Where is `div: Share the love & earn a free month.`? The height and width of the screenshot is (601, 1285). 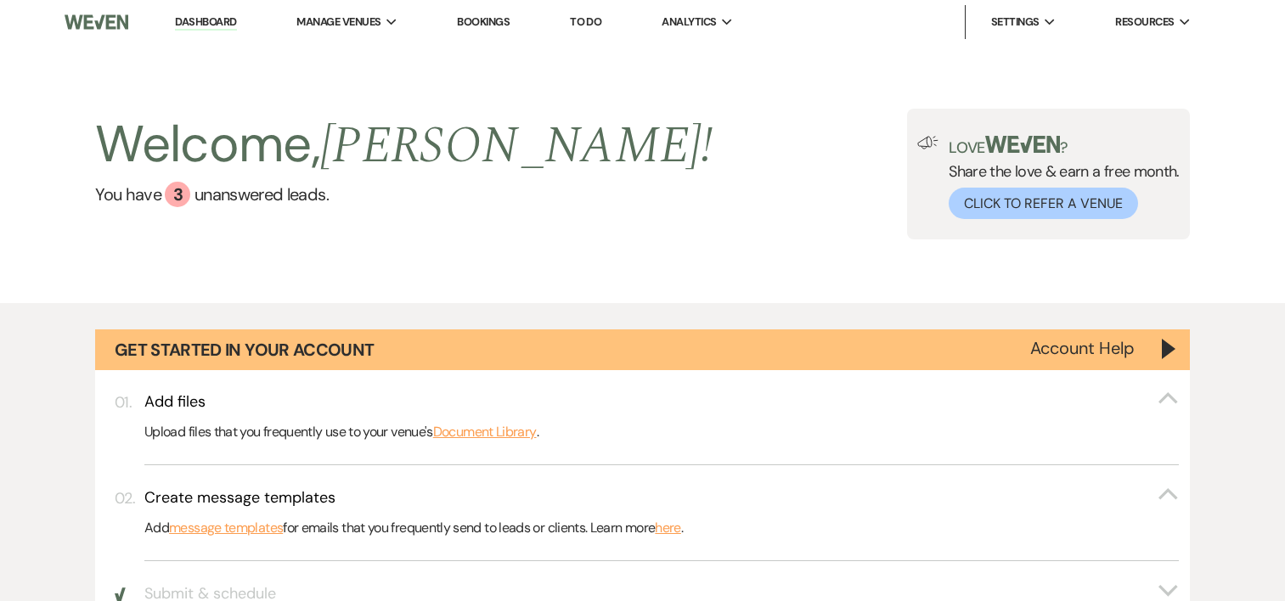
div: Share the love & earn a free month. is located at coordinates (1059, 178).